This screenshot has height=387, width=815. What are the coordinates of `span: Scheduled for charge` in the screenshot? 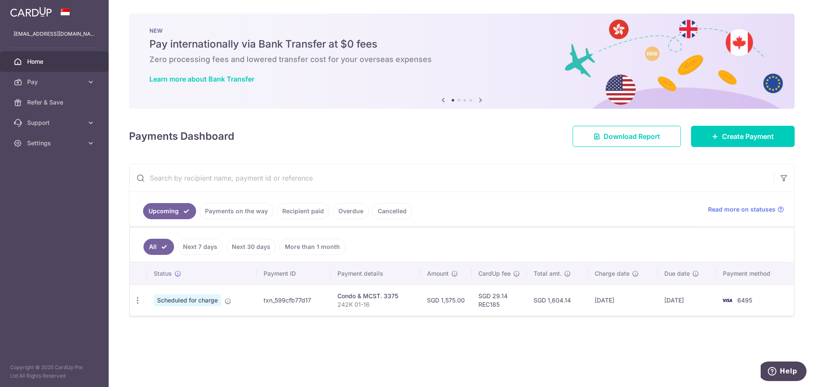 It's located at (187, 300).